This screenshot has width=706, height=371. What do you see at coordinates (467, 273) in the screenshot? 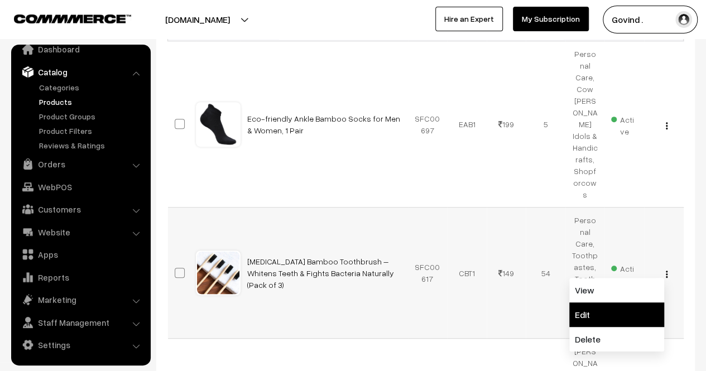
I see `td: CBT1` at bounding box center [467, 273].